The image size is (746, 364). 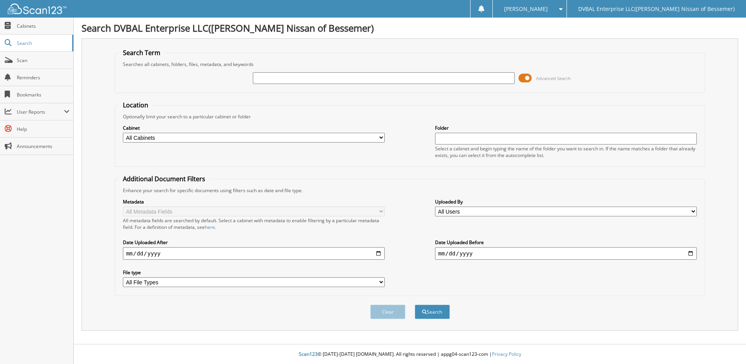 What do you see at coordinates (135, 105) in the screenshot?
I see `legend: Location` at bounding box center [135, 105].